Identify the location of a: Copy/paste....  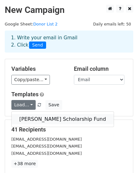
(31, 80).